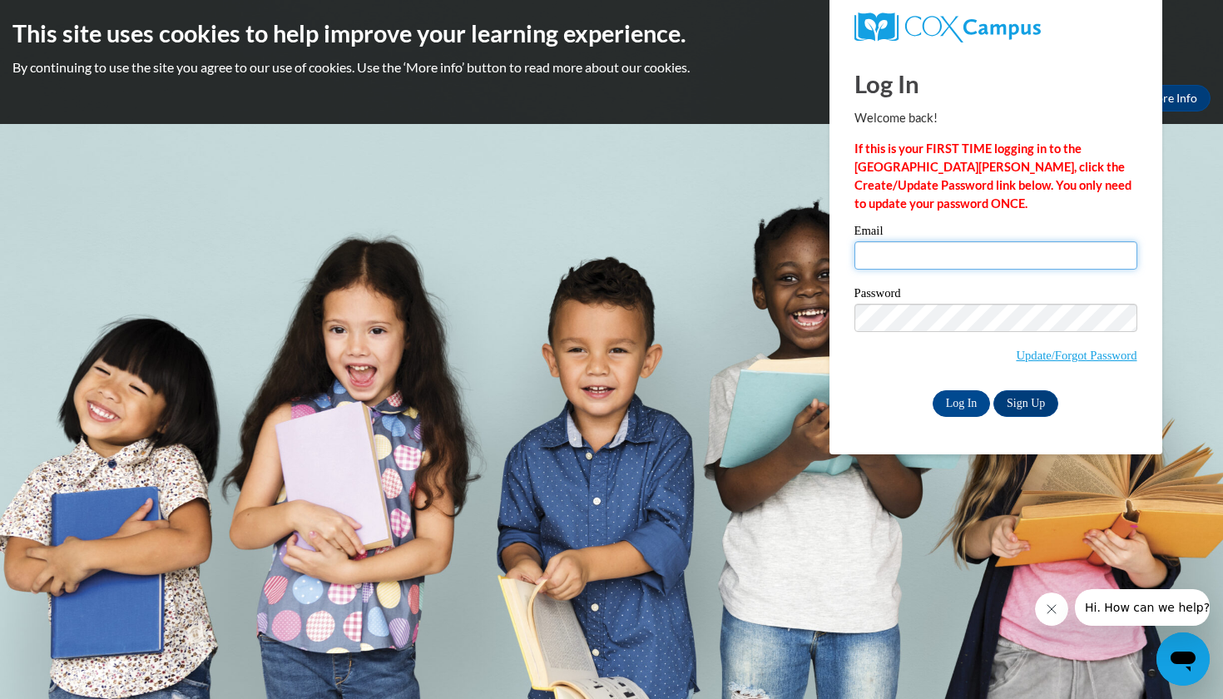  I want to click on a: More Info, so click(1172, 98).